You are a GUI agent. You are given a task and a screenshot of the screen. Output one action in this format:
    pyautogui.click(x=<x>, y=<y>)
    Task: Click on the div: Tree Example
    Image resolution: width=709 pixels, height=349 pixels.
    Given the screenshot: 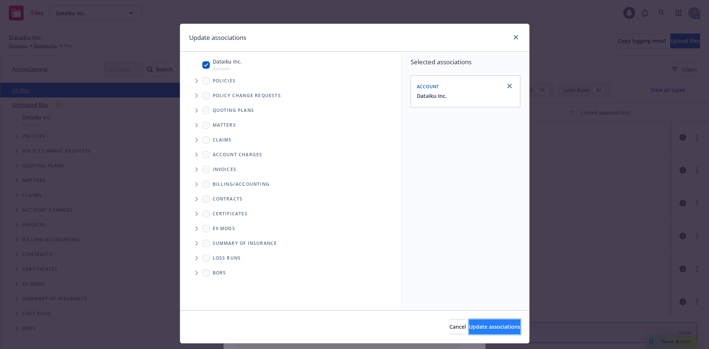 What is the action you would take?
    pyautogui.click(x=291, y=116)
    